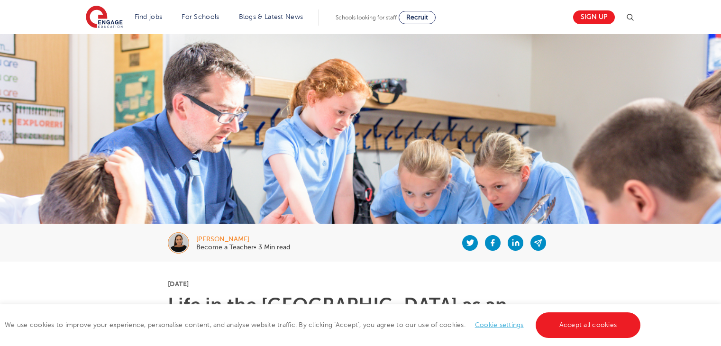 This screenshot has width=721, height=346. Describe the element at coordinates (200, 17) in the screenshot. I see `a: For Schools` at that location.